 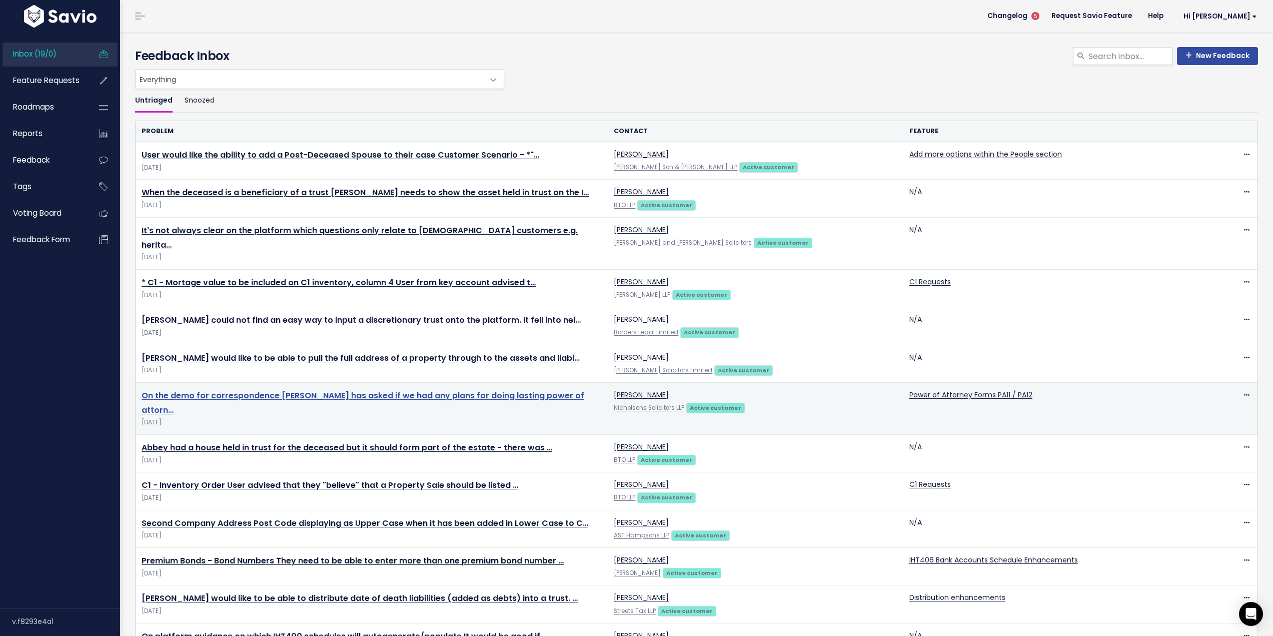 I want to click on a: Tags, so click(x=43, y=187).